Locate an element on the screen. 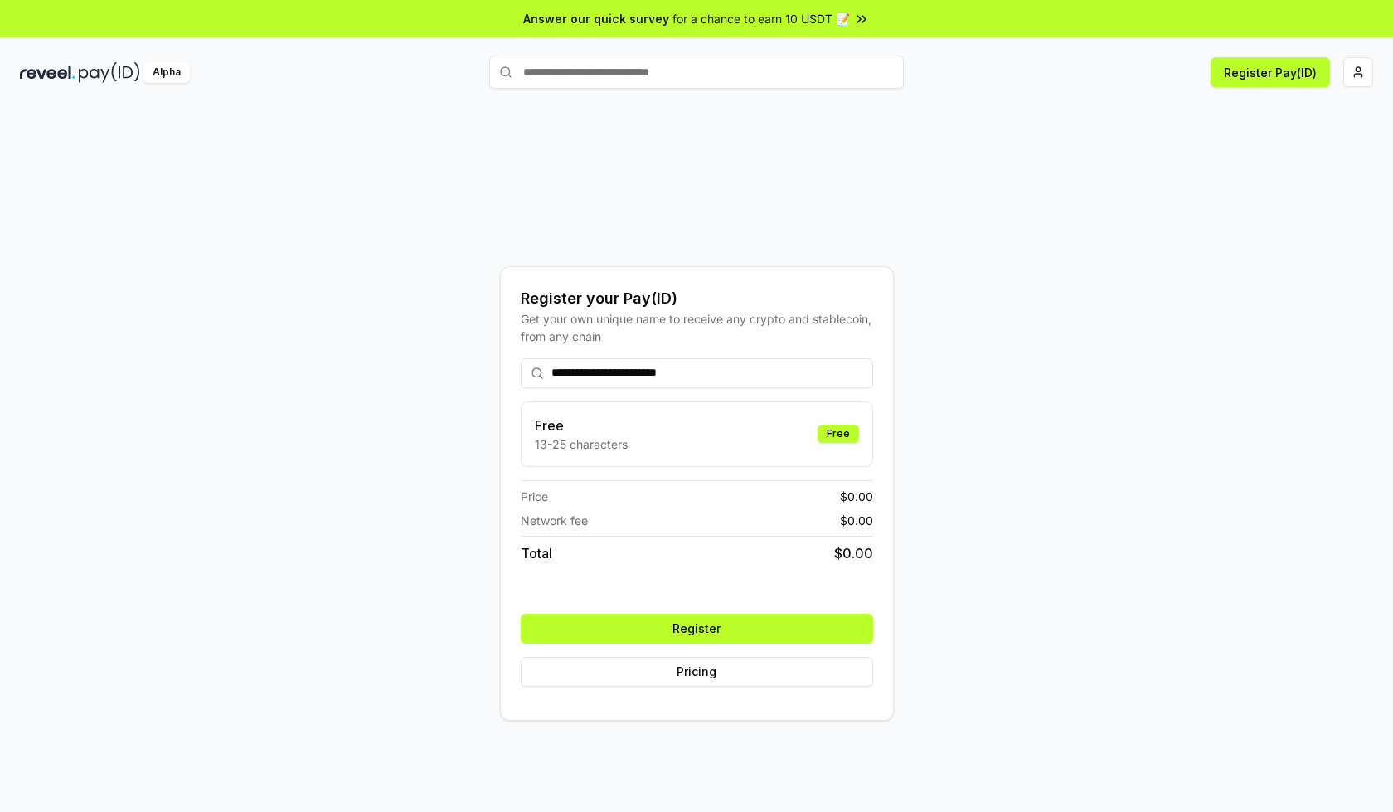 The width and height of the screenshot is (1393, 812). div: Get your own unique name to receive any crypto and stablecoin, from any chain is located at coordinates (696, 327).